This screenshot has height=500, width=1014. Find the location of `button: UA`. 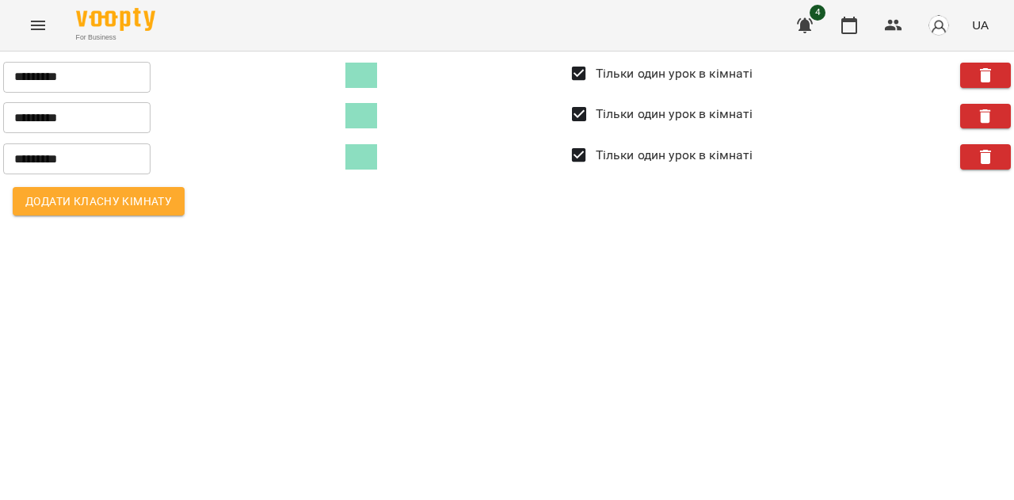

button: UA is located at coordinates (980, 25).